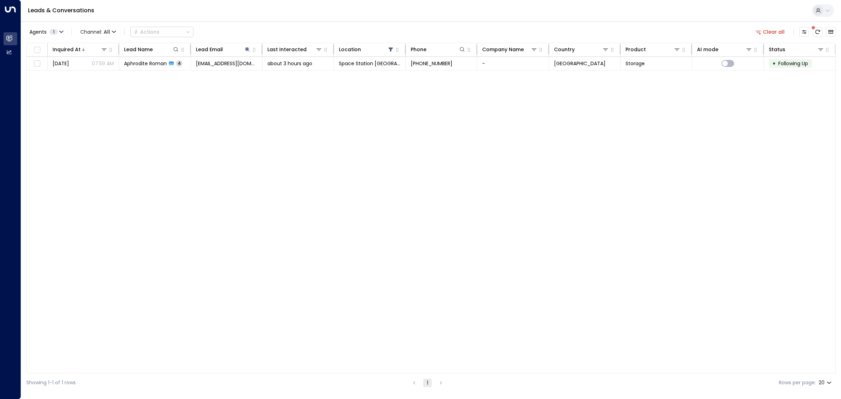 This screenshot has width=841, height=399. I want to click on div: Button group with a nested menu, so click(162, 32).